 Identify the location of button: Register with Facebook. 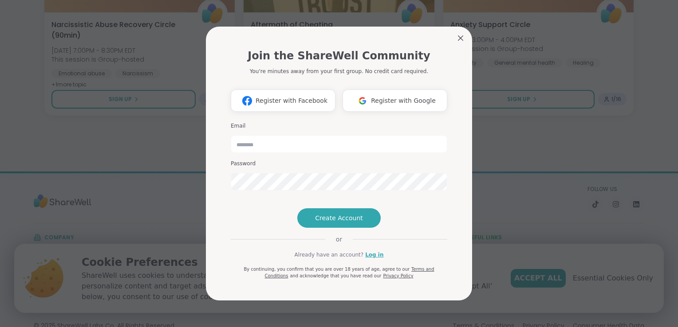
(283, 101).